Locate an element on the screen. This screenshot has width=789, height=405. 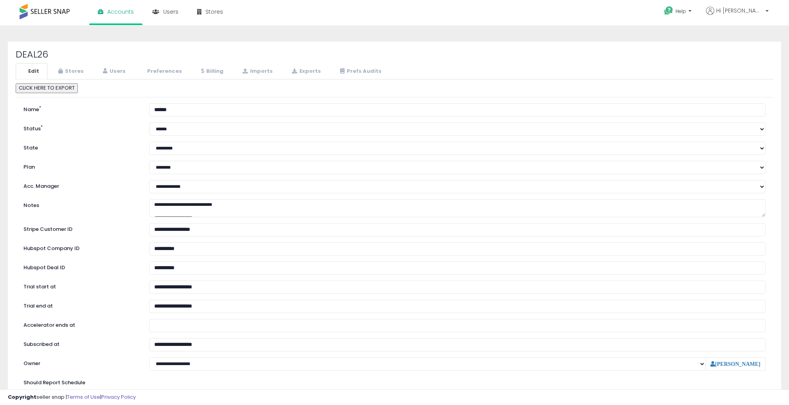
label: Trial end at is located at coordinates (80, 305).